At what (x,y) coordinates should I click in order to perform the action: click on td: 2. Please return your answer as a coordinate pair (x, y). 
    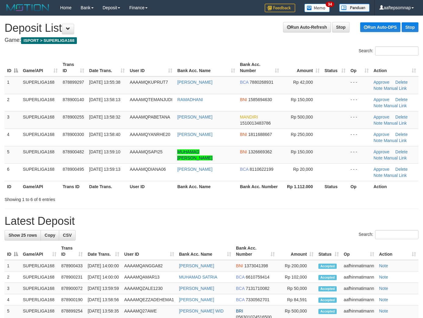
    Looking at the image, I should click on (13, 102).